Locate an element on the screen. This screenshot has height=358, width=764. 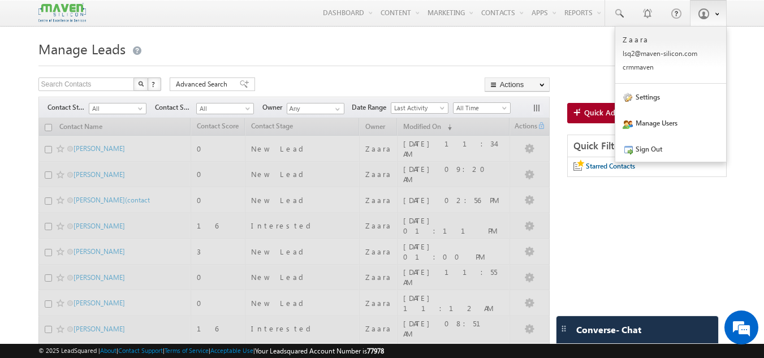
span: Quick Add Student is located at coordinates (616, 113).